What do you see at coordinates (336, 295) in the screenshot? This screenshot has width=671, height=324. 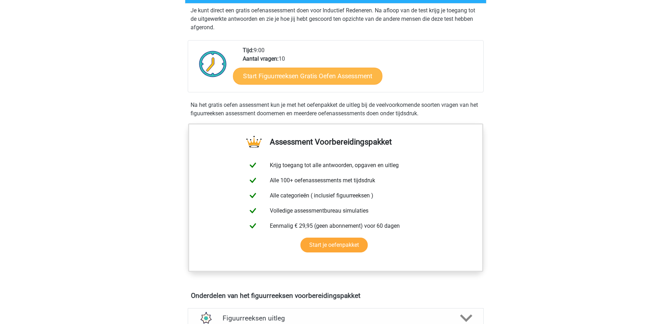 I see `h4: Onderdelen van het figuurreeksen voorbereidingspakket` at bounding box center [336, 295].